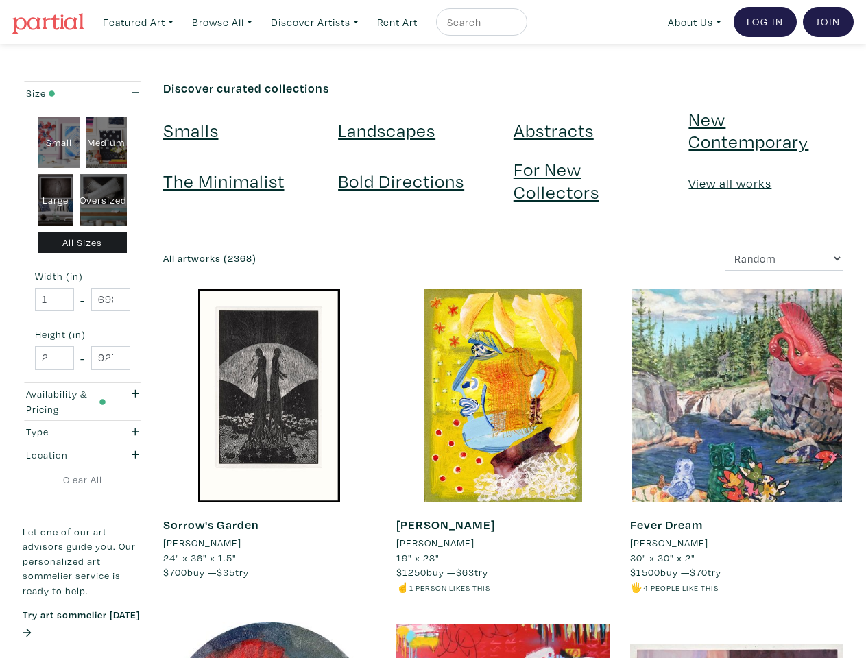 The image size is (866, 658). What do you see at coordinates (138, 22) in the screenshot?
I see `a: Featured Art` at bounding box center [138, 22].